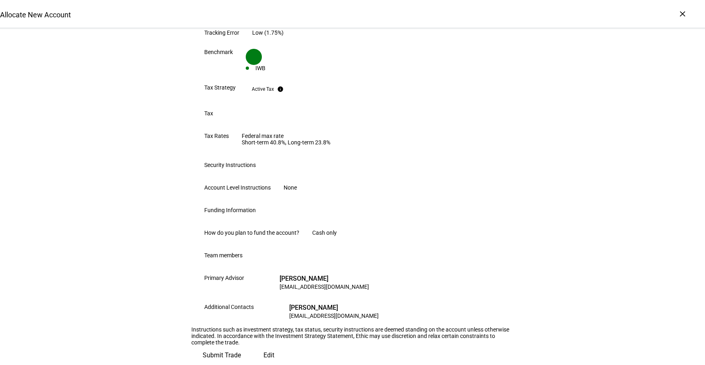 The image size is (705, 365). Describe the element at coordinates (229, 307) in the screenshot. I see `div: Additional Contacts` at that location.